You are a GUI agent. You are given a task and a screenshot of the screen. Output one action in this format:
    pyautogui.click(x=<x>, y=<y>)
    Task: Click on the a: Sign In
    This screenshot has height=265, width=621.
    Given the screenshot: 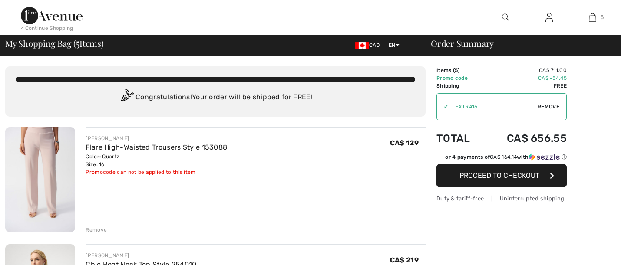 What is the action you would take?
    pyautogui.click(x=548, y=17)
    